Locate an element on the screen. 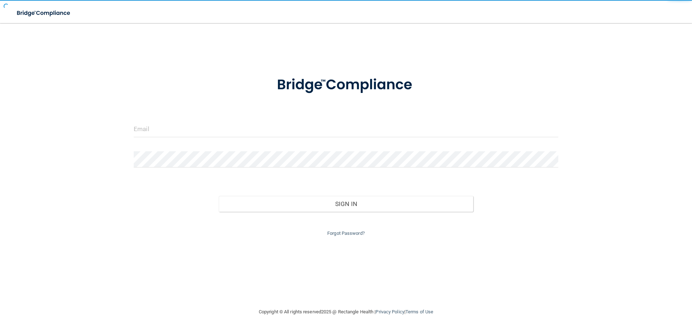  a: Forgot Password? is located at coordinates (346, 233).